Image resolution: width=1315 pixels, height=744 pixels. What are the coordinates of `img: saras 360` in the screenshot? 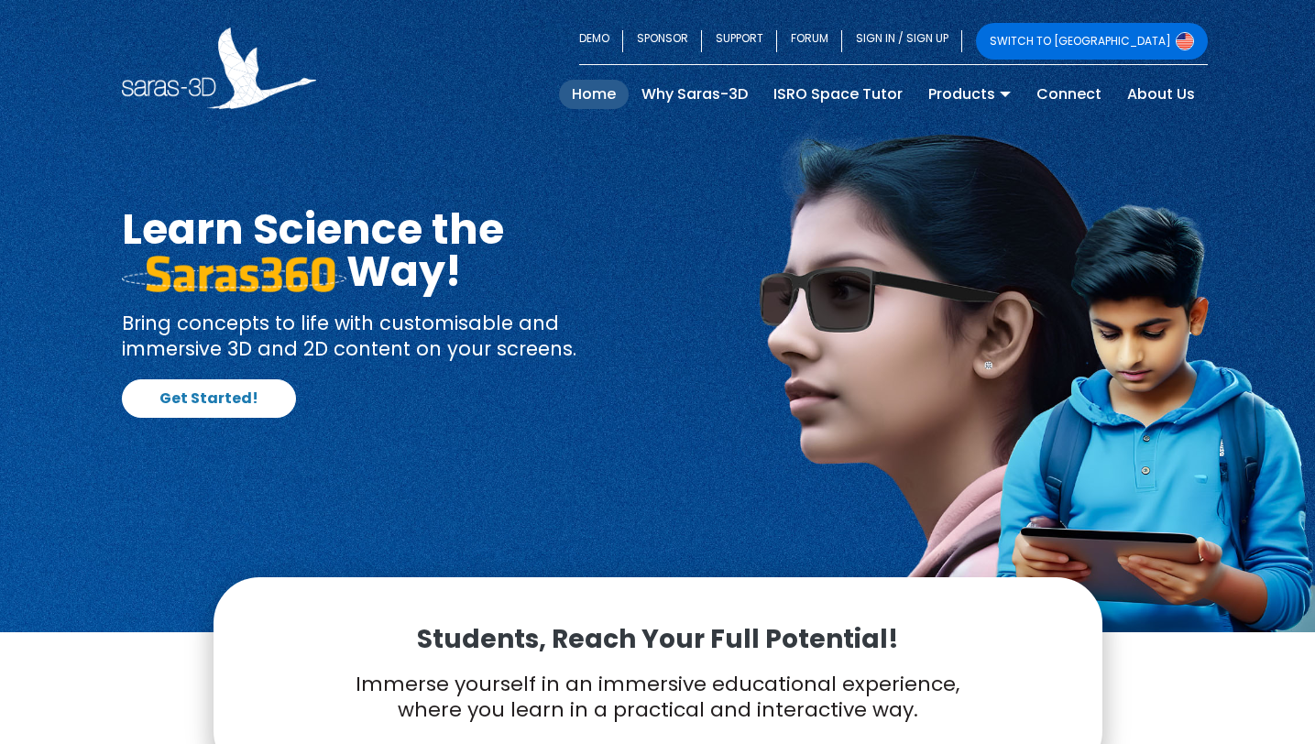 It's located at (234, 274).